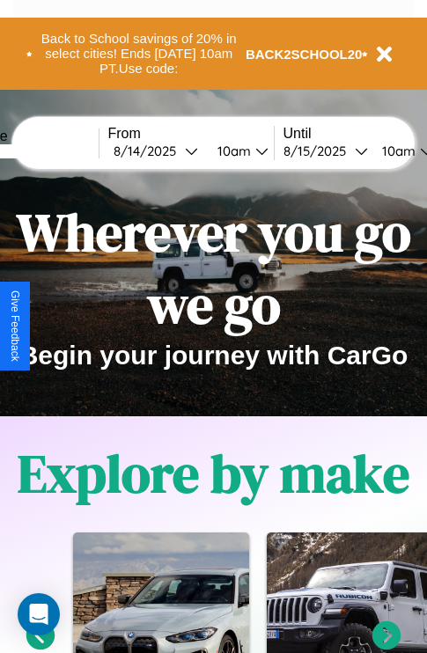  I want to click on button: 10am, so click(239, 151).